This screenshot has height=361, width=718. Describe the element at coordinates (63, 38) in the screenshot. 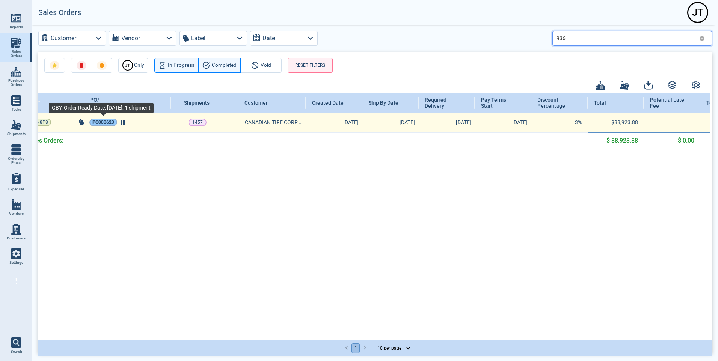

I see `label: Customer` at that location.